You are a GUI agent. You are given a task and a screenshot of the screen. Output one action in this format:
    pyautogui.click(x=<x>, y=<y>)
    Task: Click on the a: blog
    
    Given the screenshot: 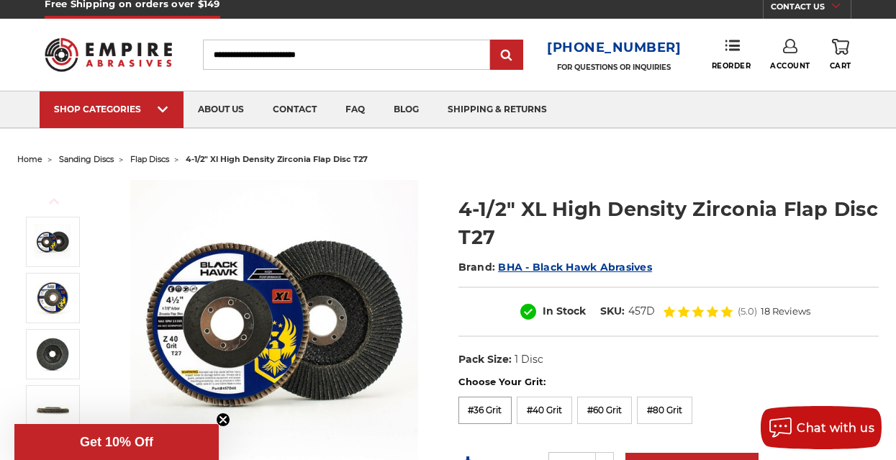 What is the action you would take?
    pyautogui.click(x=406, y=109)
    